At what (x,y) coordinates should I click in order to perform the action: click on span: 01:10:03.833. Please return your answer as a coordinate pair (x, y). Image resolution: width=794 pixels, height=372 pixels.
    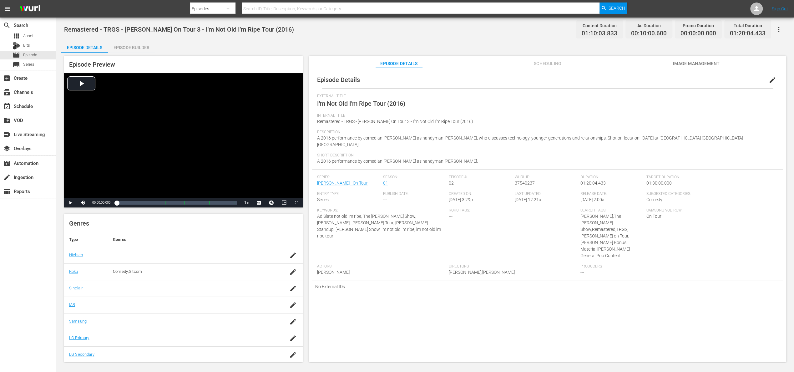
    Looking at the image, I should click on (600, 33).